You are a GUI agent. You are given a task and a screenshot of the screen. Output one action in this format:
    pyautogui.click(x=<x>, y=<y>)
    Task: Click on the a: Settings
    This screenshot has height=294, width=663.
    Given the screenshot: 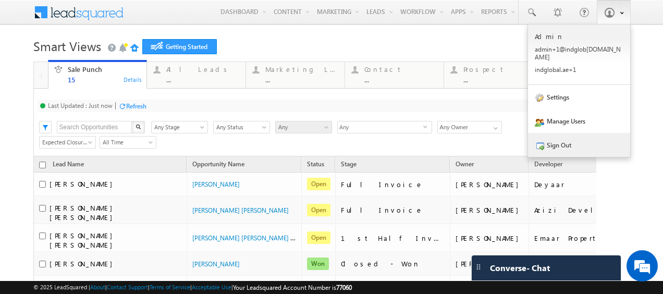 What is the action you would take?
    pyautogui.click(x=579, y=97)
    